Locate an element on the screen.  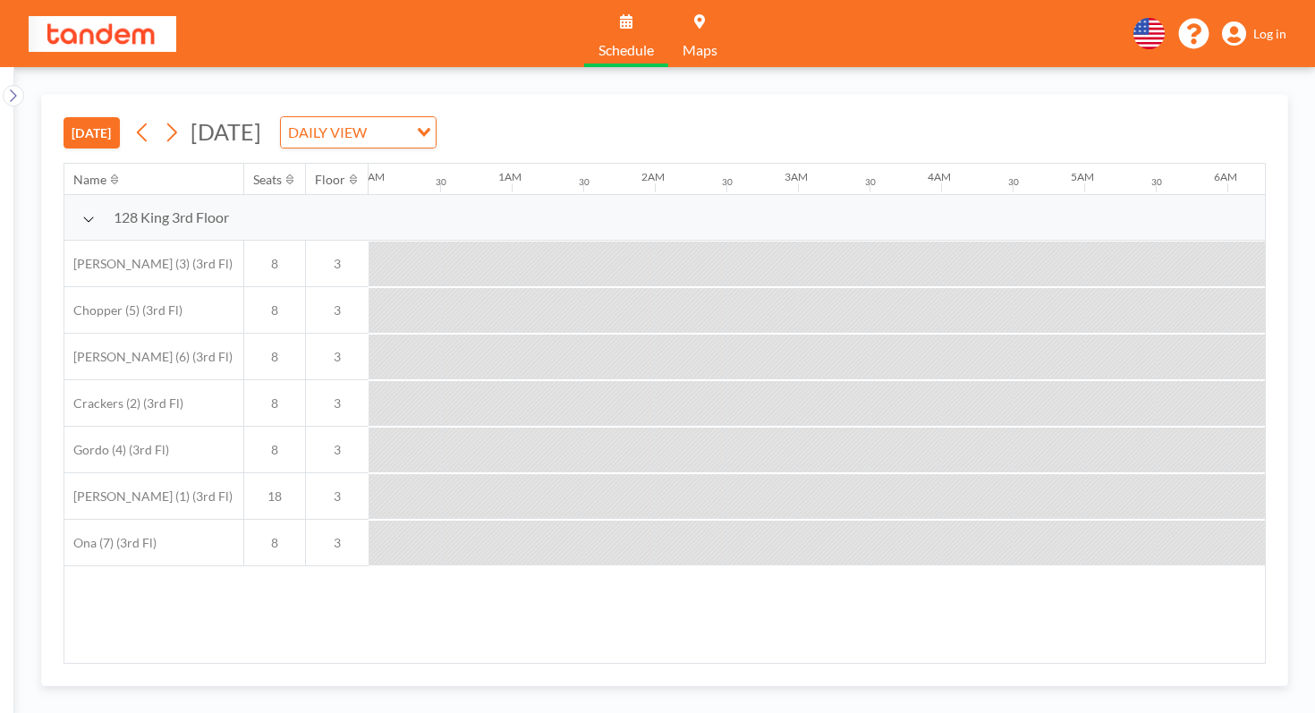
span: Schedule is located at coordinates (626, 50).